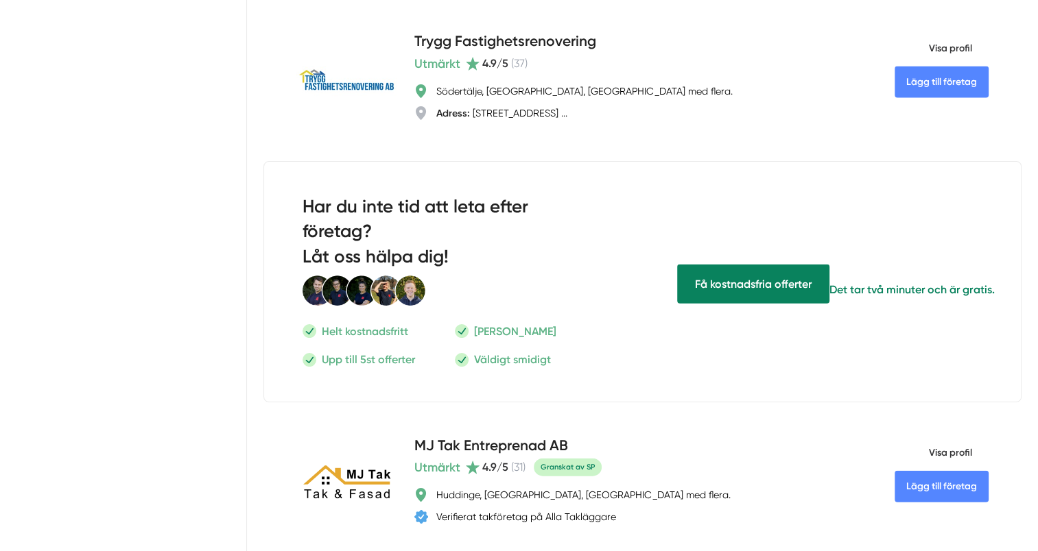 The width and height of the screenshot is (1038, 551). What do you see at coordinates (491, 446) in the screenshot?
I see `h4: MJ Tak Entreprenad AB` at bounding box center [491, 446].